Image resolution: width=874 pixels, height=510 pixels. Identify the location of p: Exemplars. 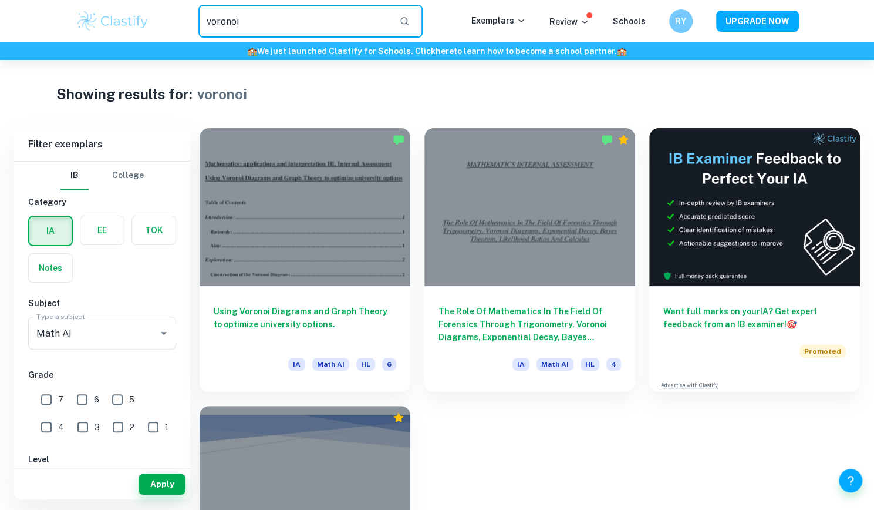
(499, 21).